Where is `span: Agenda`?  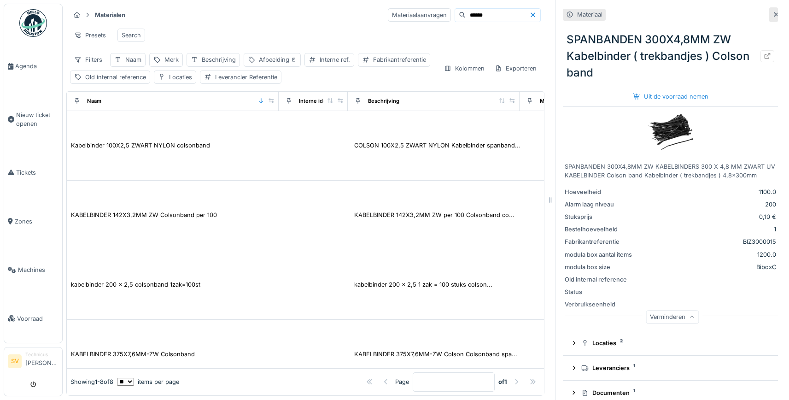
span: Agenda is located at coordinates (37, 66).